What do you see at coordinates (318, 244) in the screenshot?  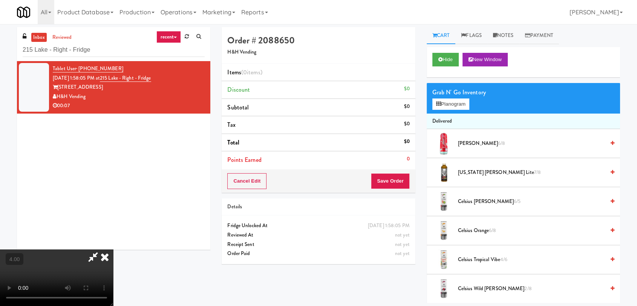 I see `div: Receipt Sent` at bounding box center [318, 244].